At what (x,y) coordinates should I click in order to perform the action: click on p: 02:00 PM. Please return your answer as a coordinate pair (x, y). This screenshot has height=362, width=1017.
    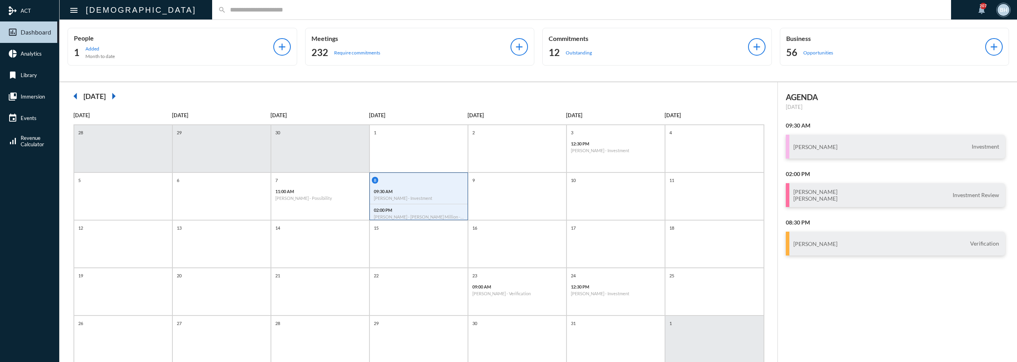
    Looking at the image, I should click on (419, 210).